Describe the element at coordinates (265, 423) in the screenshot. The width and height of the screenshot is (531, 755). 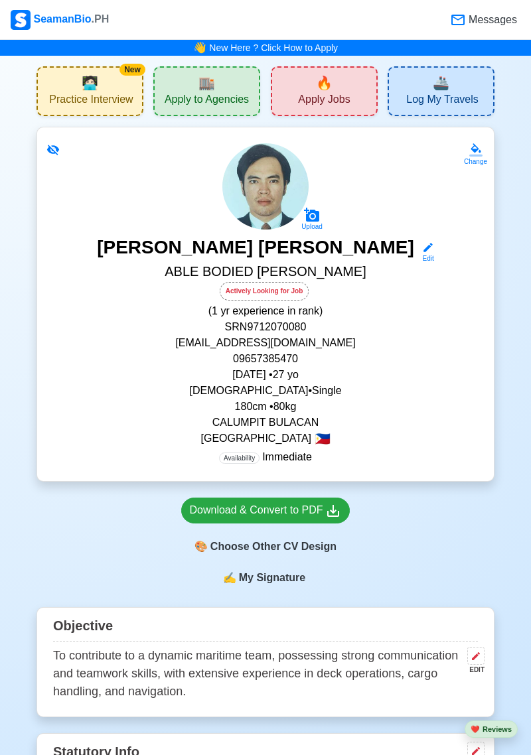
I see `p: CALUMPIT BULACAN` at that location.